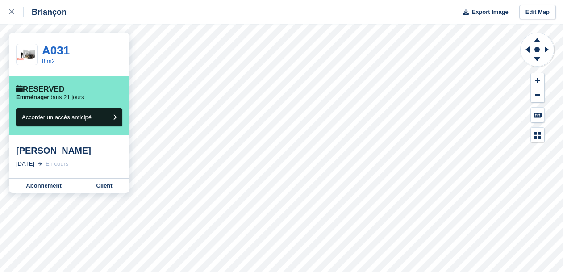  Describe the element at coordinates (57, 117) in the screenshot. I see `span: Accorder un accès anticipé` at that location.